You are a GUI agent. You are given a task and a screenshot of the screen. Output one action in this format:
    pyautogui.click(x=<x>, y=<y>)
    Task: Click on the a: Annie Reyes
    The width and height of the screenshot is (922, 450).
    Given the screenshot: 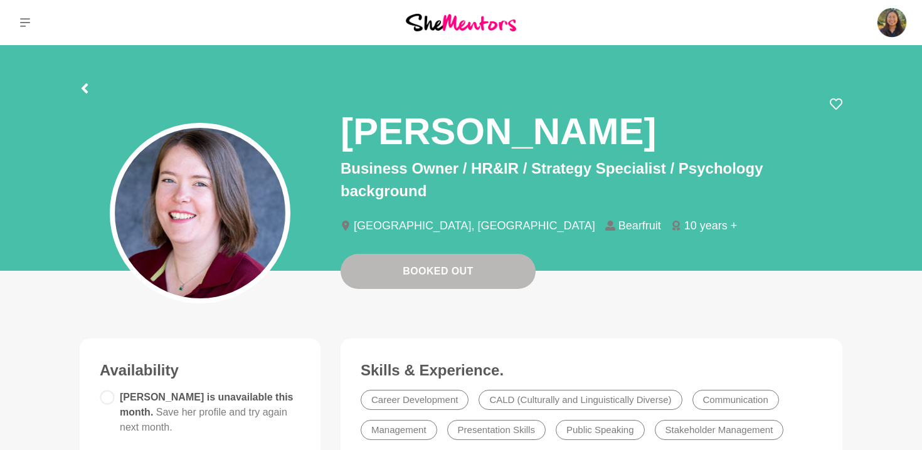 What is the action you would take?
    pyautogui.click(x=891, y=23)
    